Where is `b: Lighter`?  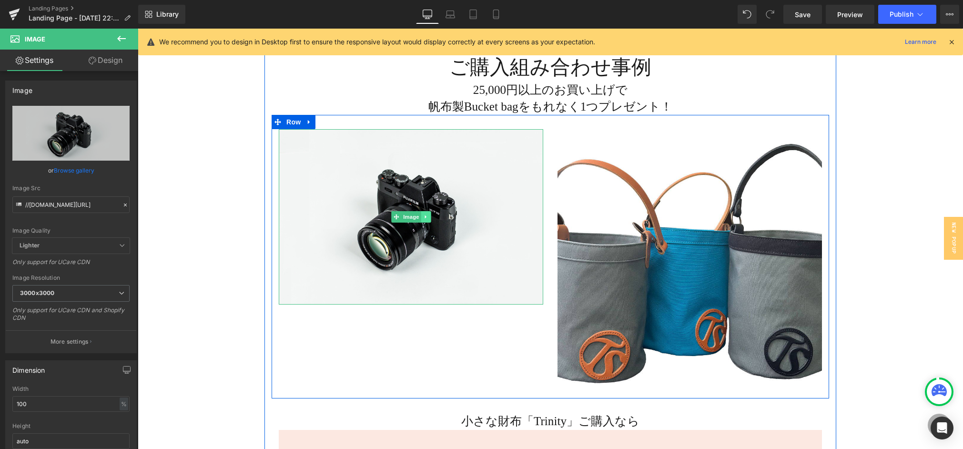
b: Lighter is located at coordinates (30, 245).